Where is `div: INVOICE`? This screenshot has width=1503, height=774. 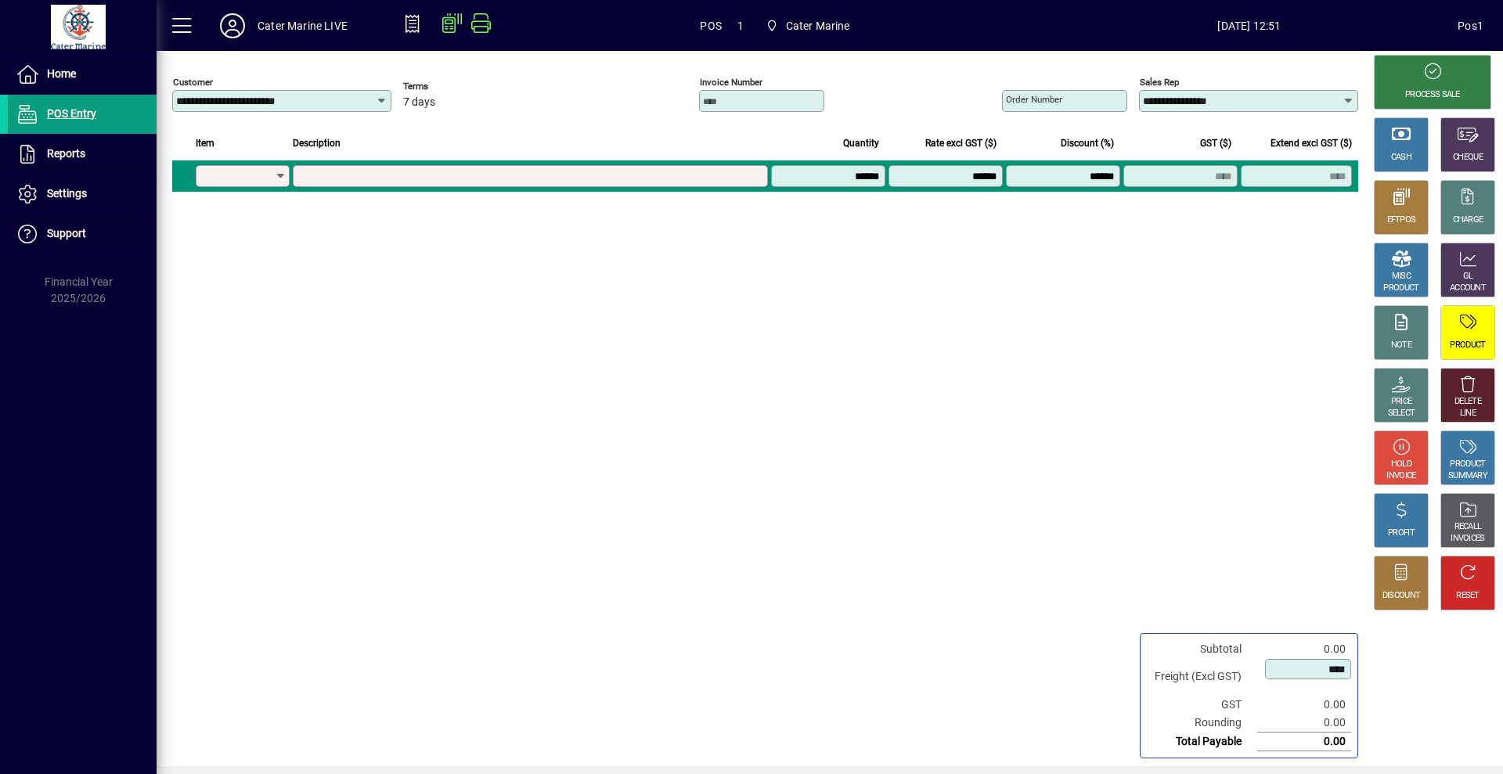 div: INVOICE is located at coordinates (1400, 476).